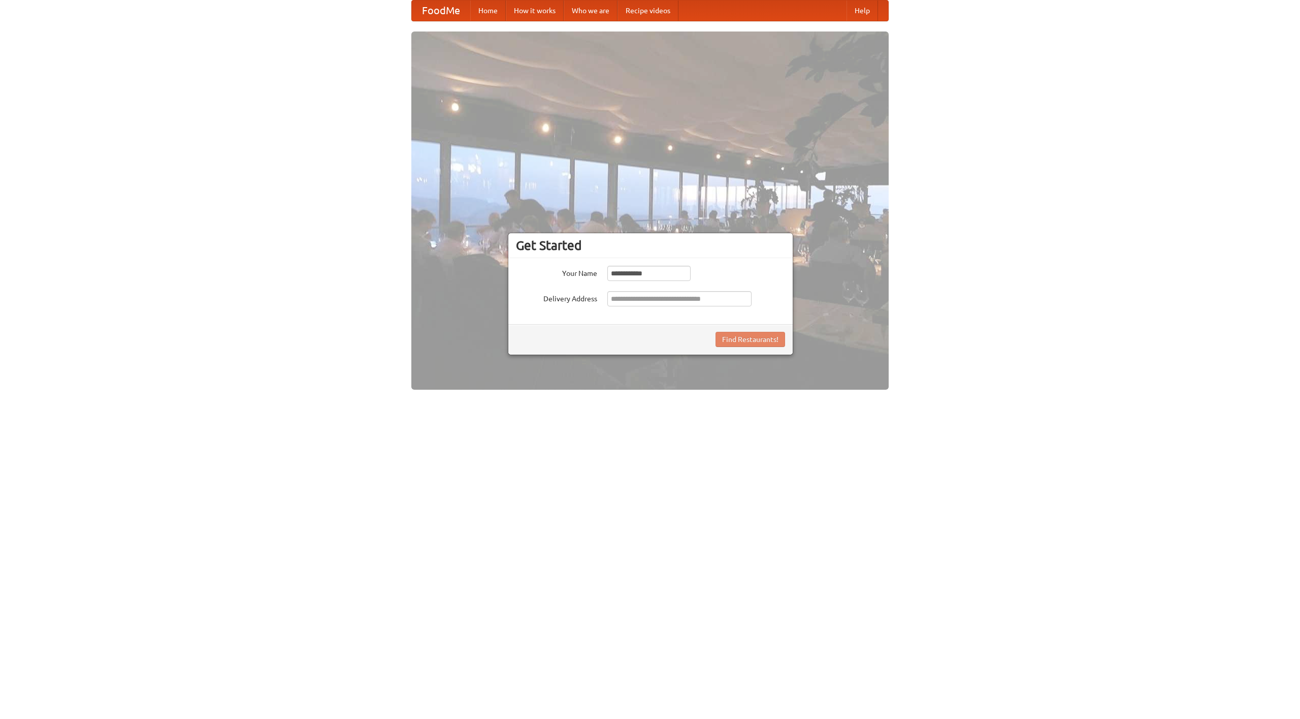 The width and height of the screenshot is (1300, 719). Describe the element at coordinates (557, 272) in the screenshot. I see `label: Your Name` at that location.